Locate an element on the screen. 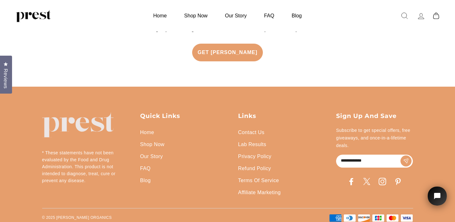 The width and height of the screenshot is (455, 222). p: Quick Links is located at coordinates (178, 116).